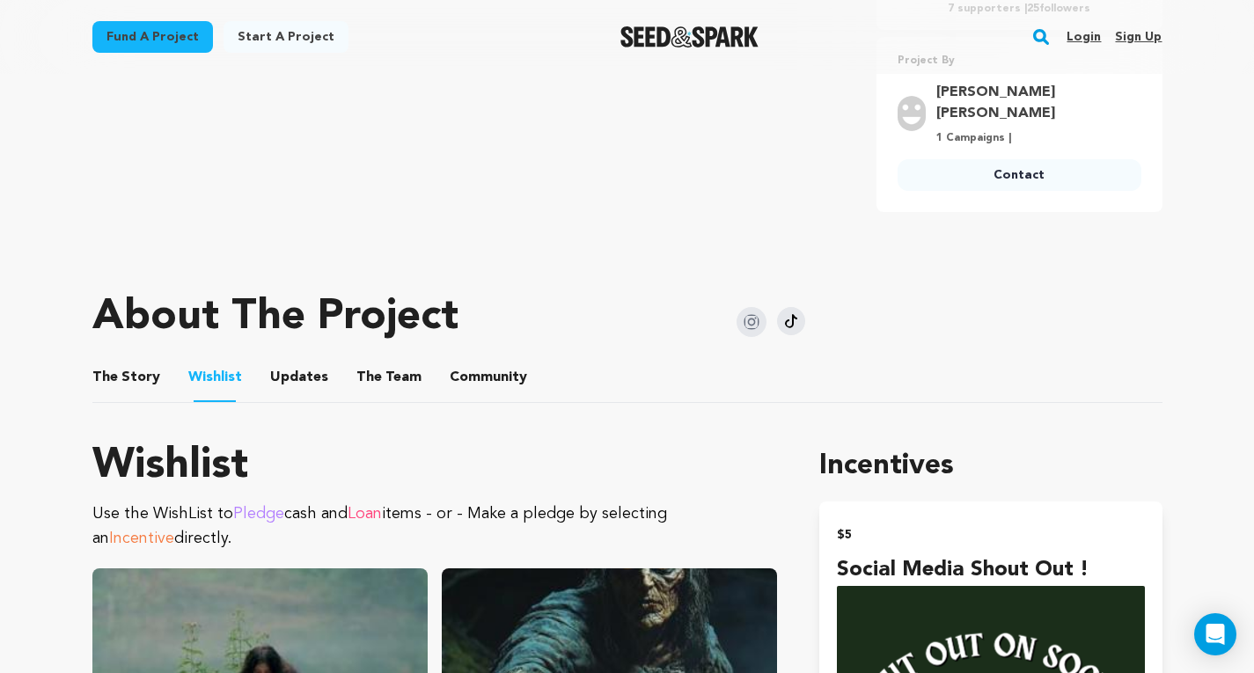 Image resolution: width=1254 pixels, height=673 pixels. What do you see at coordinates (142, 538) in the screenshot?
I see `span: Incentive` at bounding box center [142, 538].